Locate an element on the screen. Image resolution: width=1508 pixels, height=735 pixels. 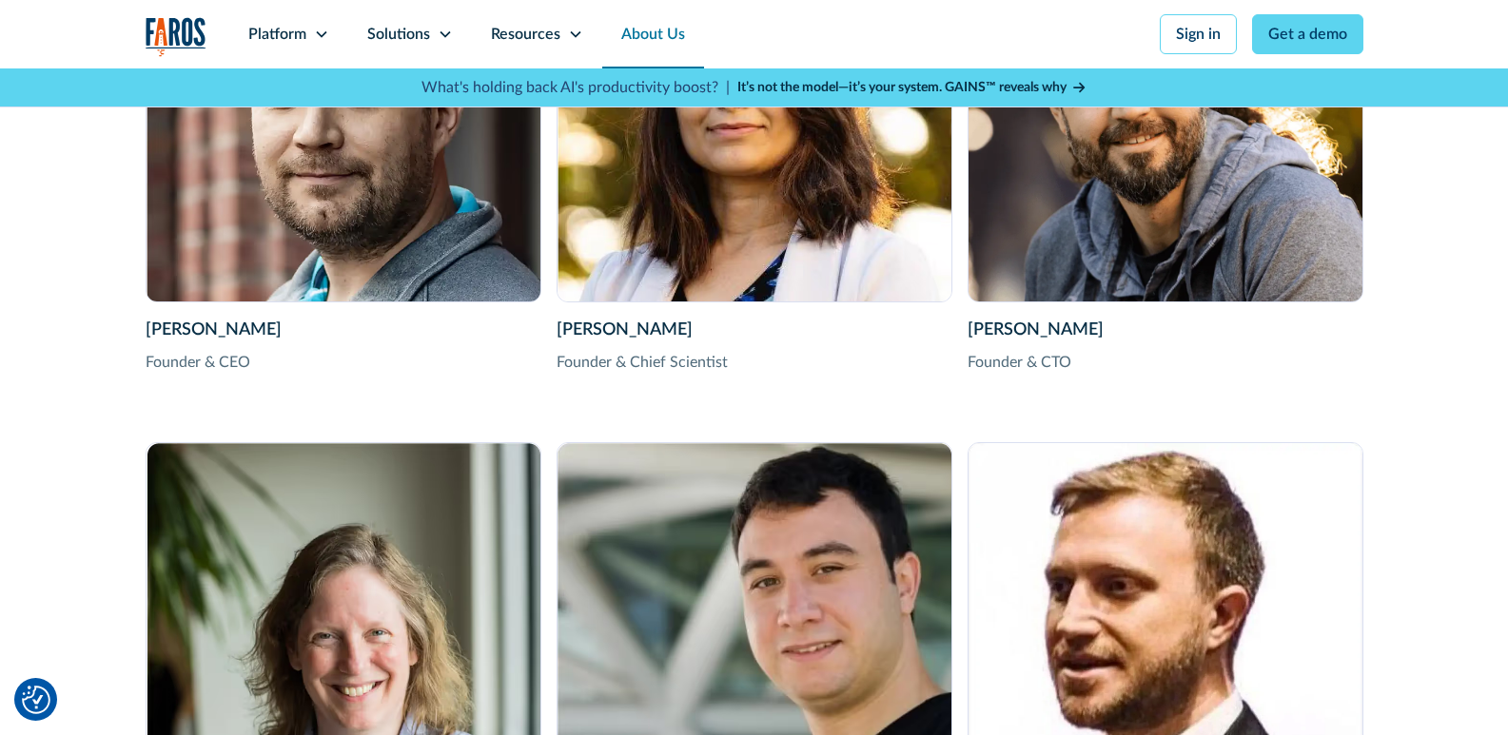
div: Founder & CEO is located at coordinates (343, 362).